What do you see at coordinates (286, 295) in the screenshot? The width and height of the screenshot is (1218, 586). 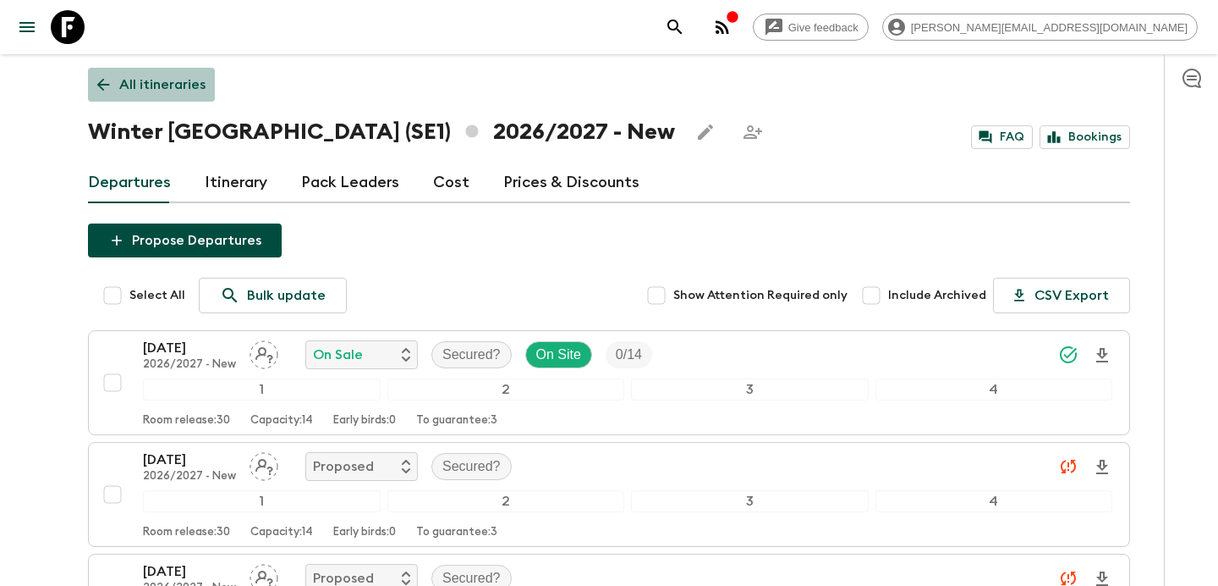 I see `p: Bulk update` at bounding box center [286, 295].